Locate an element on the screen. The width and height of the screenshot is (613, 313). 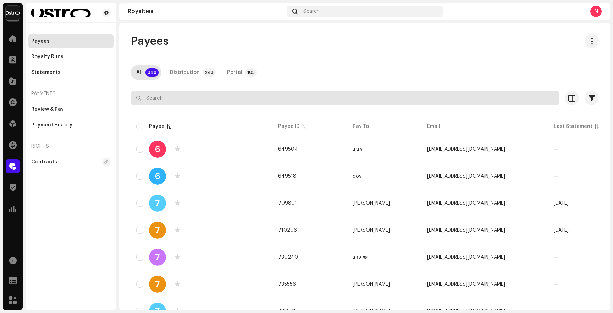
span: יגאל שטרנקלר is located at coordinates (371, 284).